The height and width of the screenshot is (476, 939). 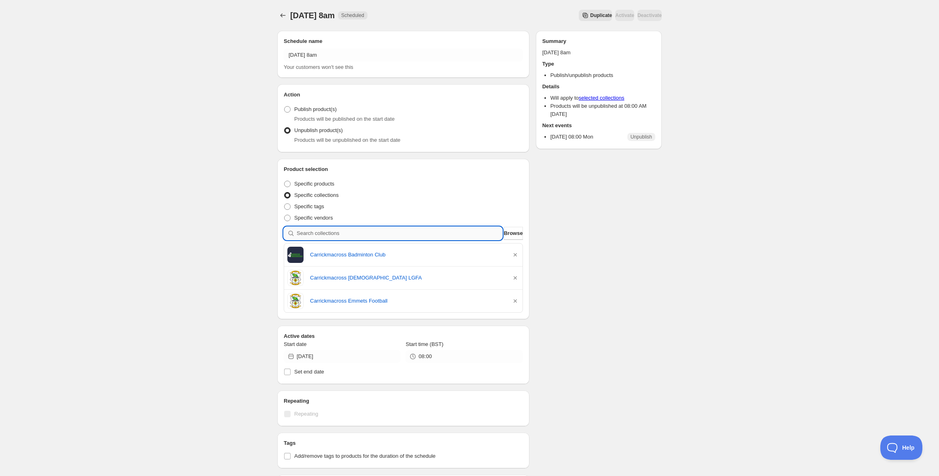 I want to click on span: Products will be unpublished on the start date, so click(x=347, y=140).